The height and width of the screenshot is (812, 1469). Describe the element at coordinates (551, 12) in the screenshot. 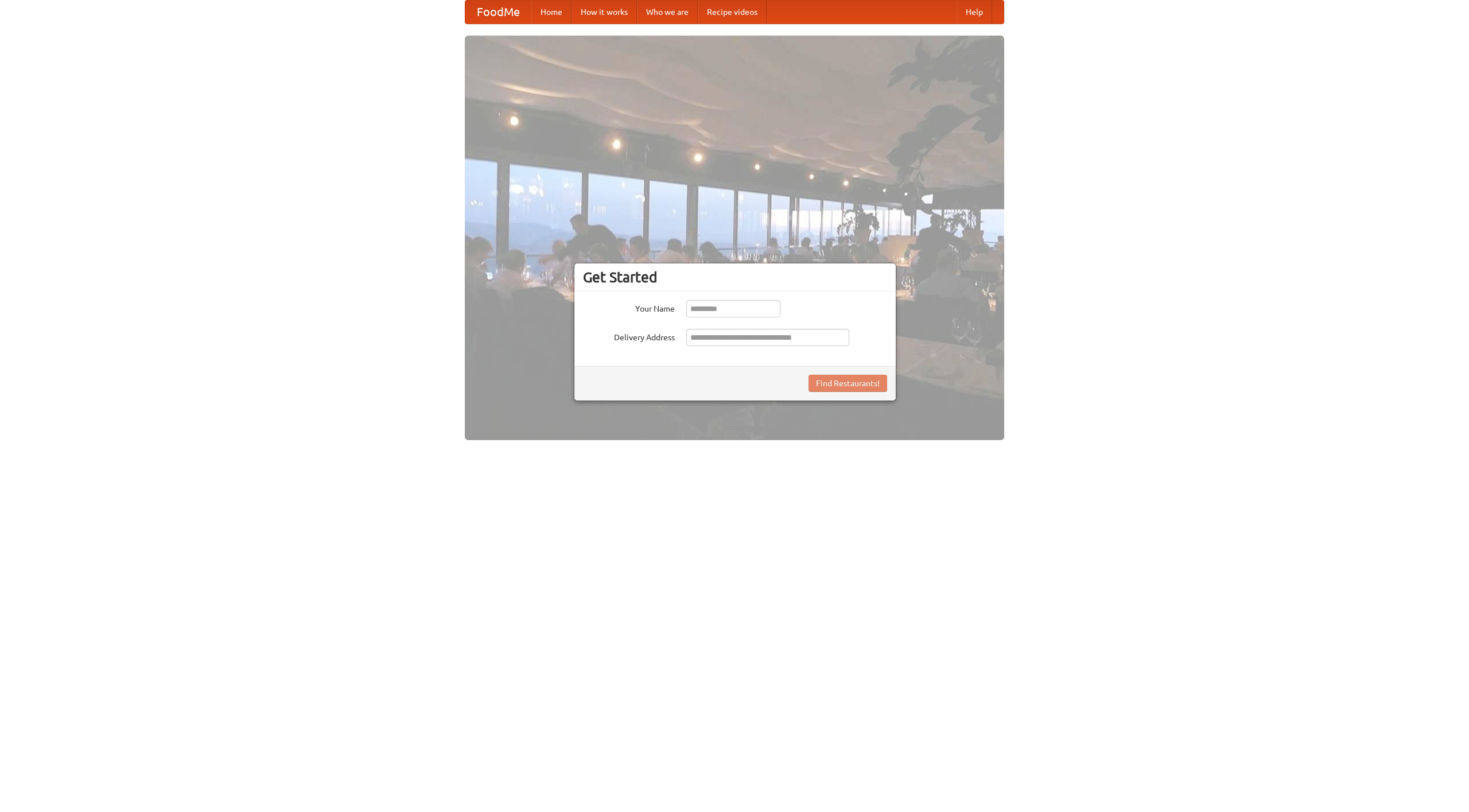

I see `a: Home` at that location.